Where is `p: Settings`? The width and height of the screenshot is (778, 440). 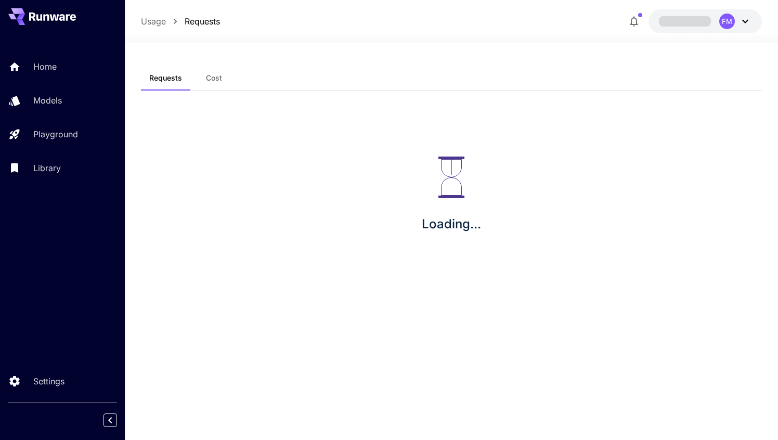 p: Settings is located at coordinates (49, 381).